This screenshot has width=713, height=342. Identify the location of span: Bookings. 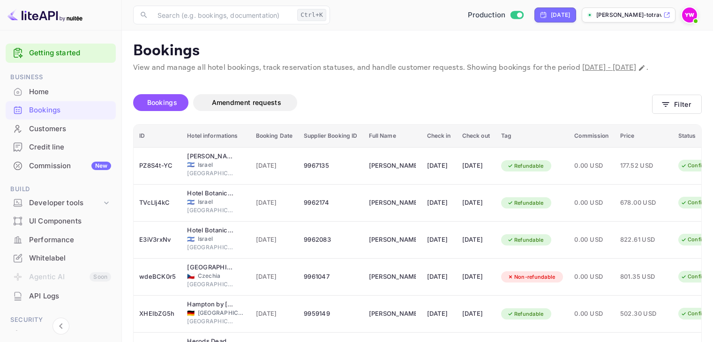
(162, 102).